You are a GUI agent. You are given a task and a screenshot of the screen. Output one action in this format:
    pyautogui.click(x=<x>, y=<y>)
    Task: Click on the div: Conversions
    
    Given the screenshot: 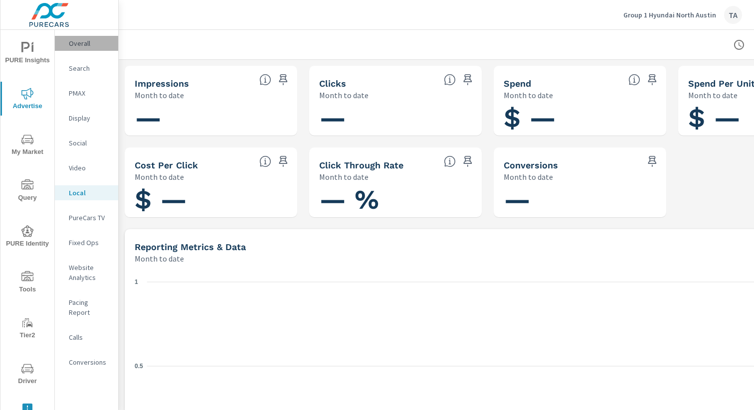 What is the action you would take?
    pyautogui.click(x=86, y=363)
    